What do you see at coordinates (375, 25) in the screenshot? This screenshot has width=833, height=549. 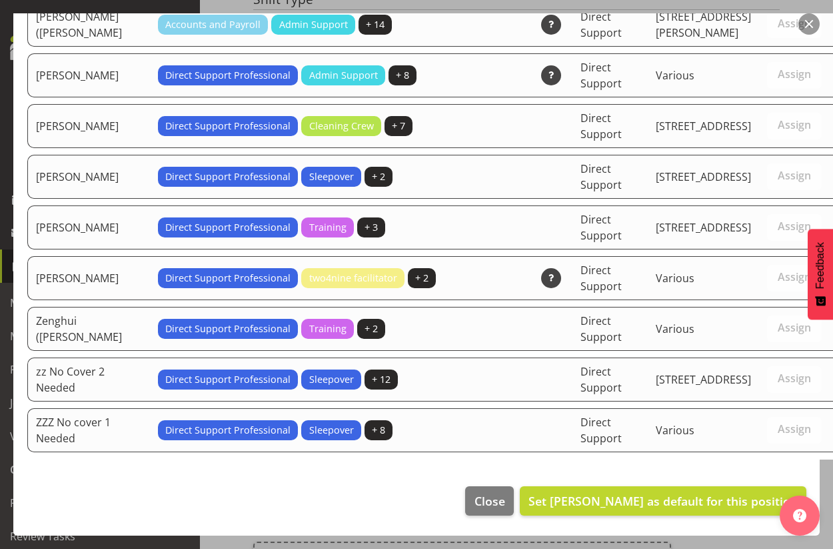 I see `span: + 14` at bounding box center [375, 25].